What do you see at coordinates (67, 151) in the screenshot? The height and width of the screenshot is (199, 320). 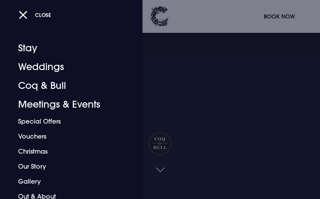 I see `a: Christmas` at bounding box center [67, 151].